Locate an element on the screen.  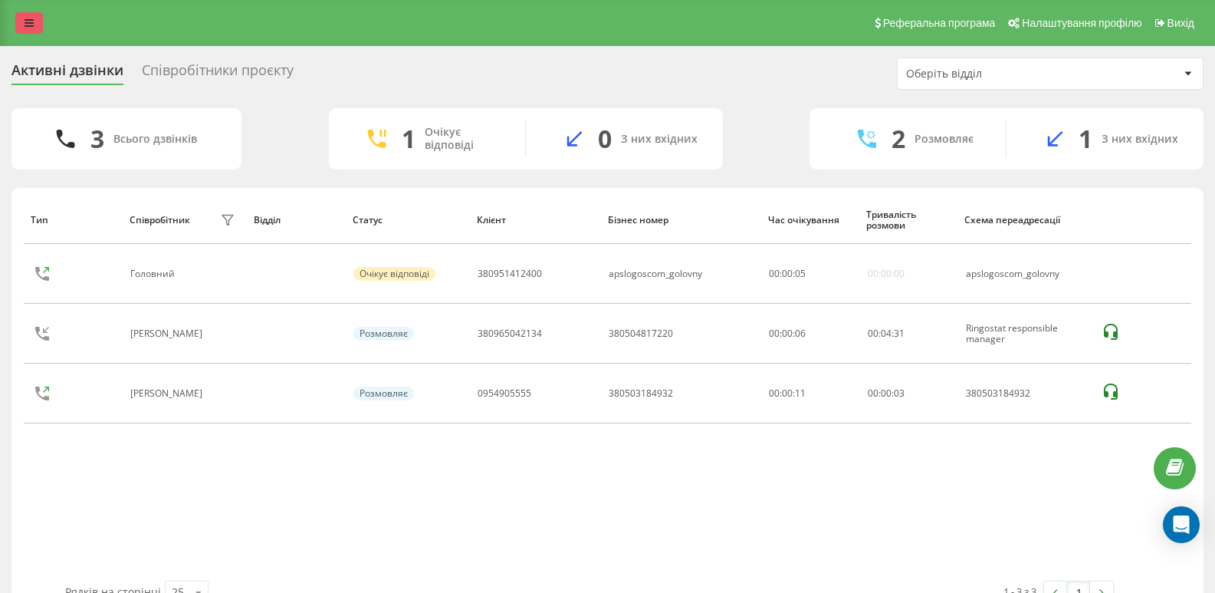
span: Налаштування профілю is located at coordinates (1082, 23).